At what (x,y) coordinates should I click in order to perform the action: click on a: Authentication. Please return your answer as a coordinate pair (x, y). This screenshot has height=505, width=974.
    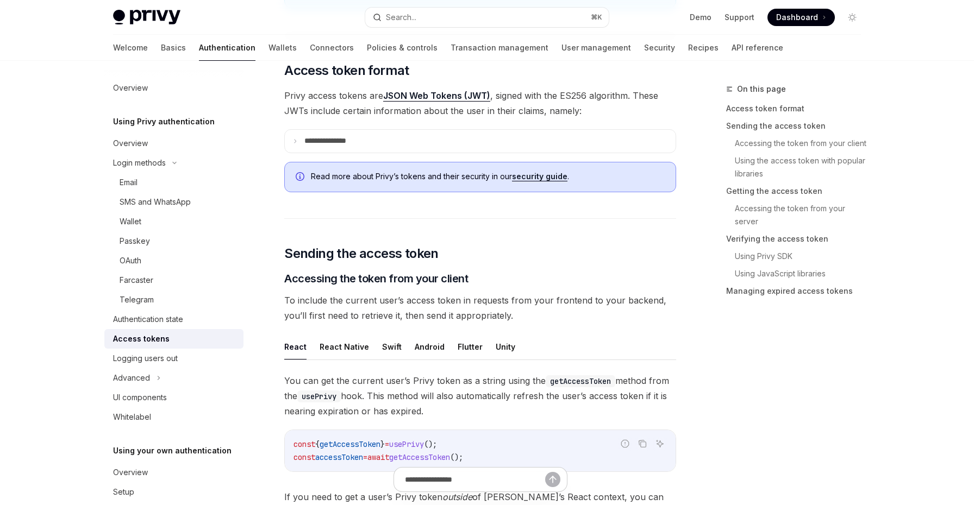
    Looking at the image, I should click on (227, 48).